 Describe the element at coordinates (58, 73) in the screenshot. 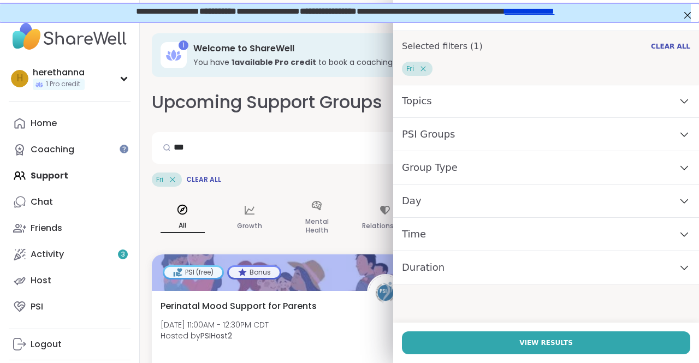

I see `div: herethanna` at that location.